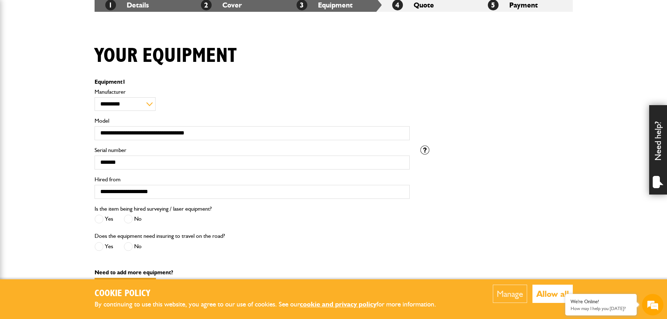  I want to click on h2: Cookie Policy, so click(271, 293).